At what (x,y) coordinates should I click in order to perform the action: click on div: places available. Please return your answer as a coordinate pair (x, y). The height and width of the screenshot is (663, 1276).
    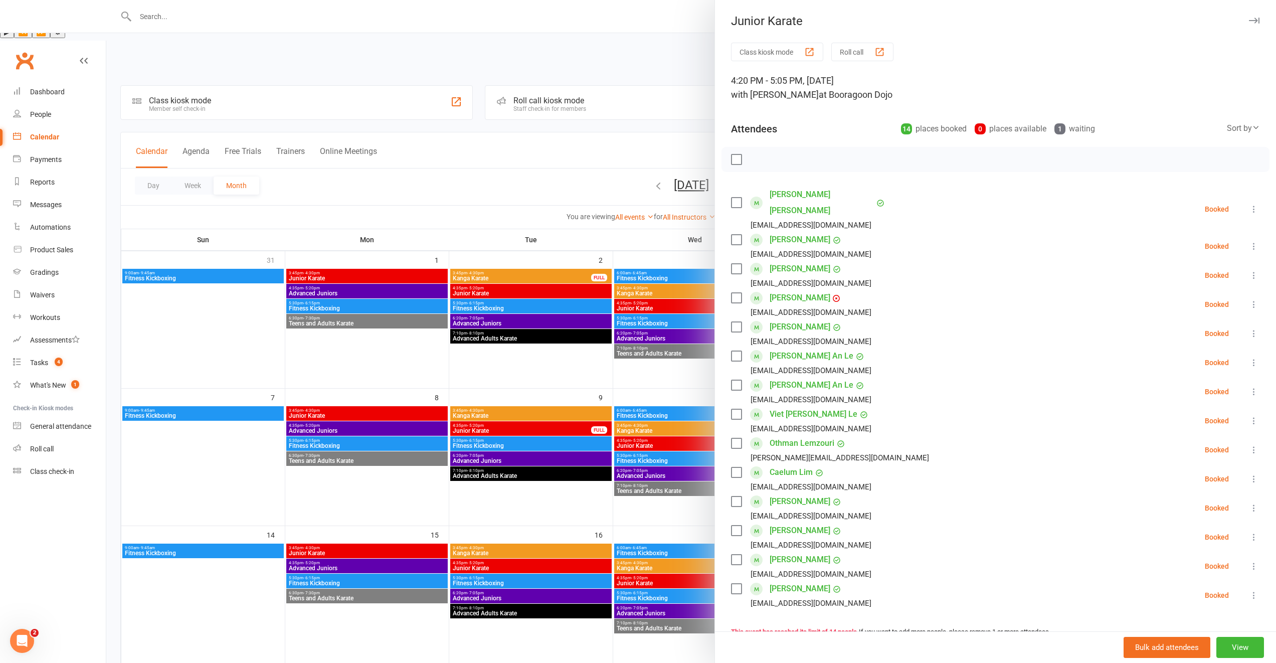
    Looking at the image, I should click on (1011, 129).